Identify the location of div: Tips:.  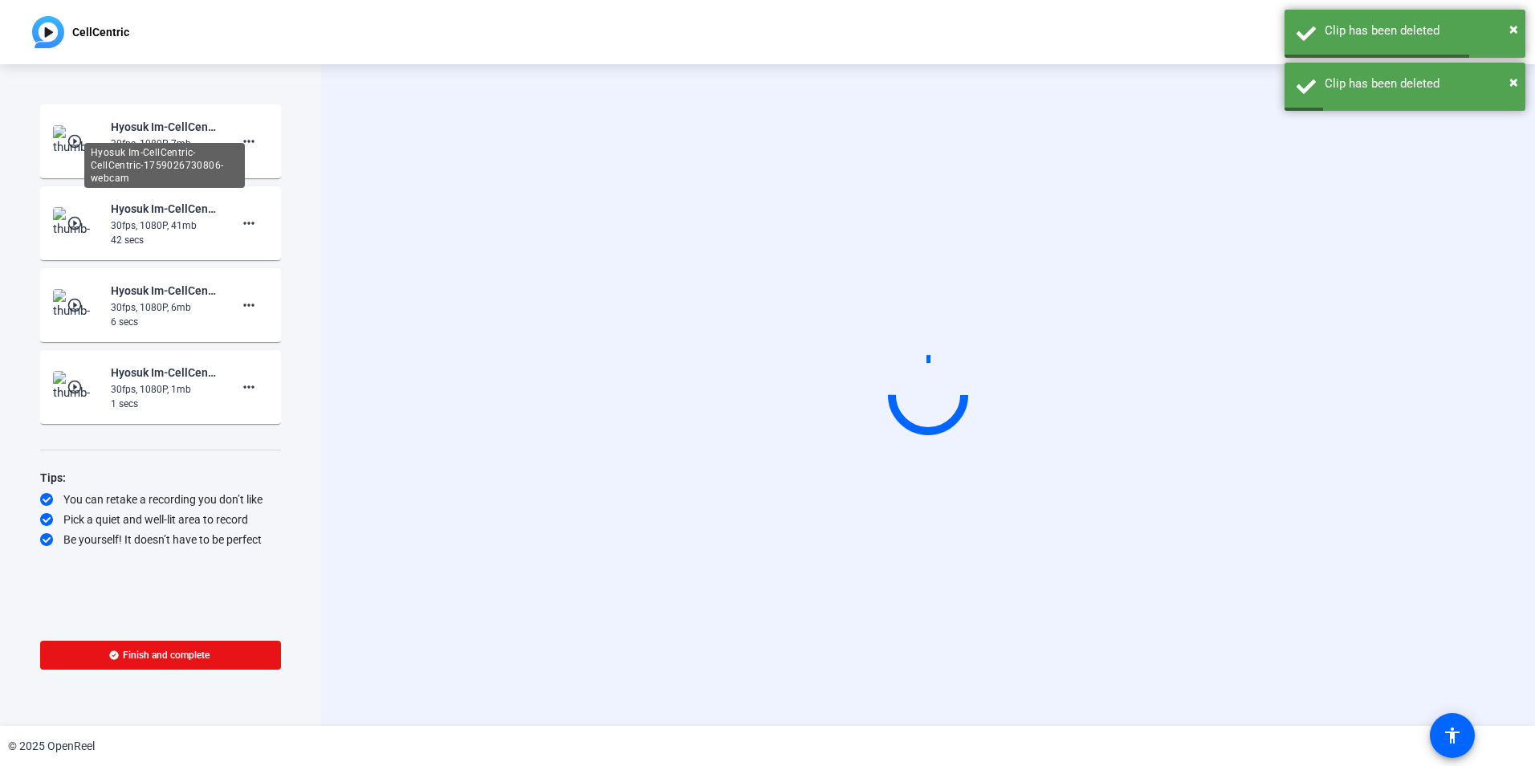
(161, 478).